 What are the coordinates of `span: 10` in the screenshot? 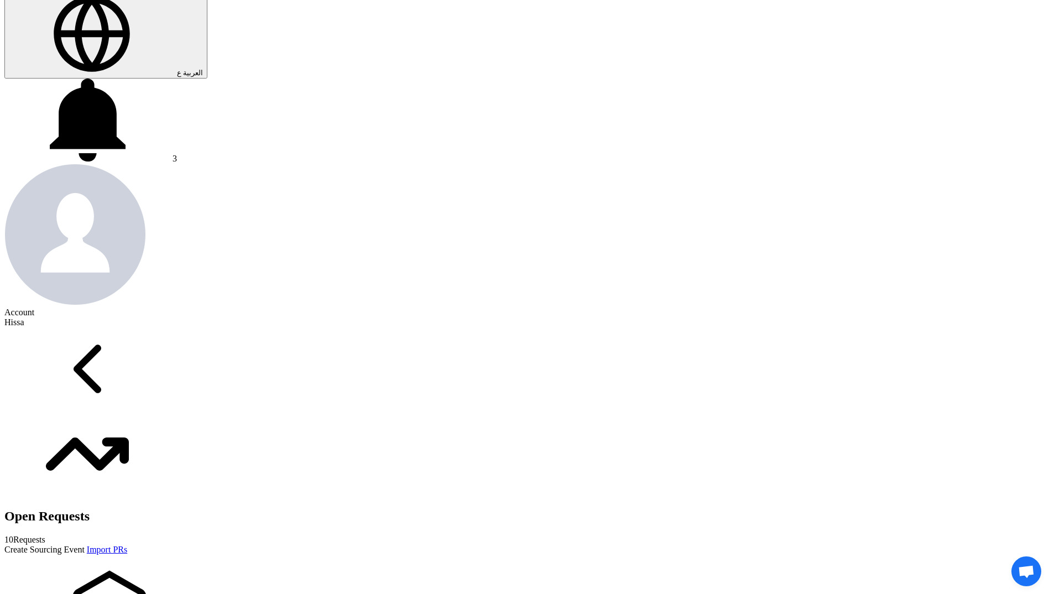 It's located at (9, 539).